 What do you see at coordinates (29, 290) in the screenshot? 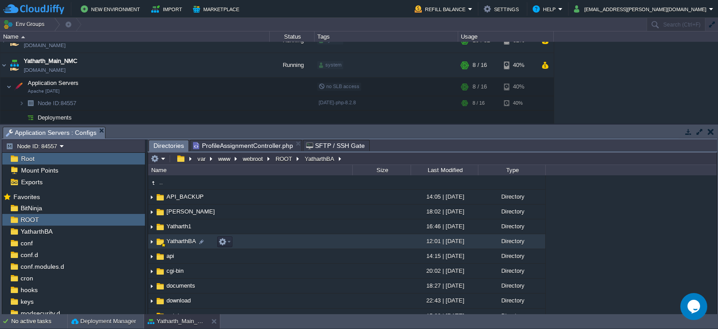
I see `span: hooks` at bounding box center [29, 290].